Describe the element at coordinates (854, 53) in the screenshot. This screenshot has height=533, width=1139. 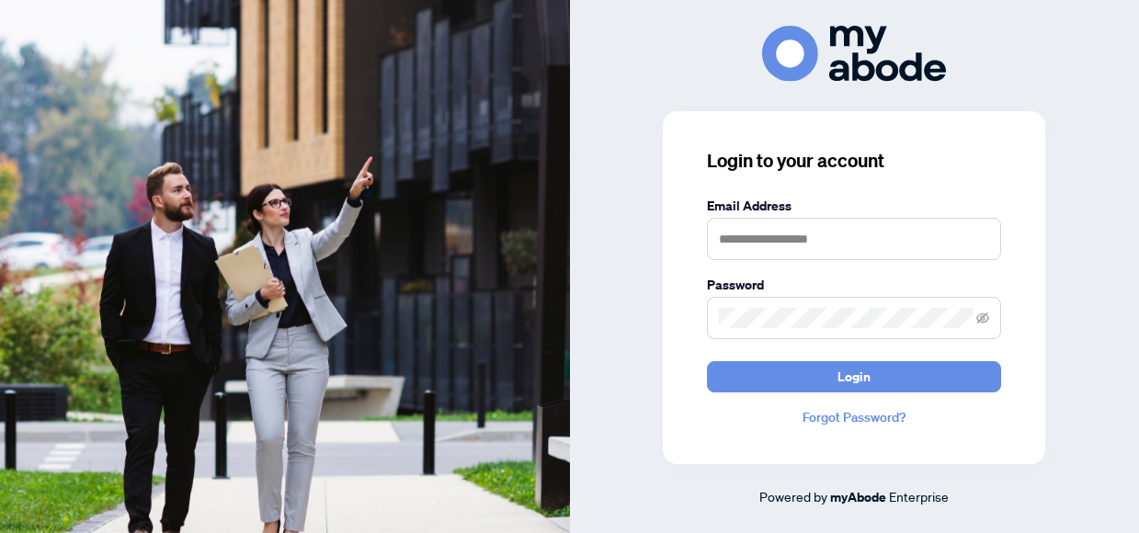
I see `img: ma-logo` at that location.